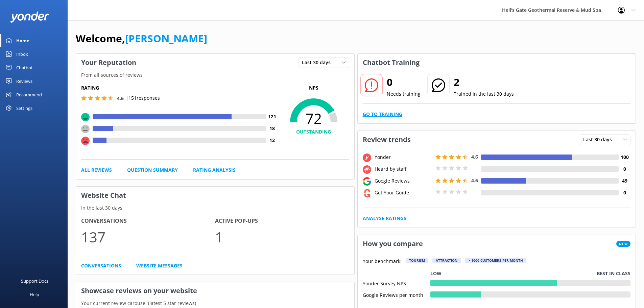  I want to click on h4: 18, so click(272, 128).